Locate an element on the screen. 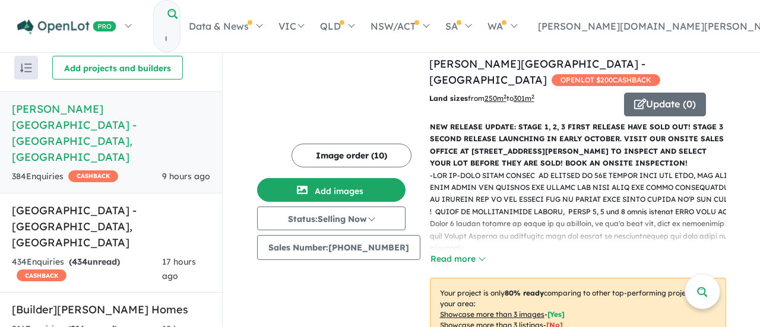 This screenshot has height=327, width=760. button: Image order (10) is located at coordinates (351, 156).